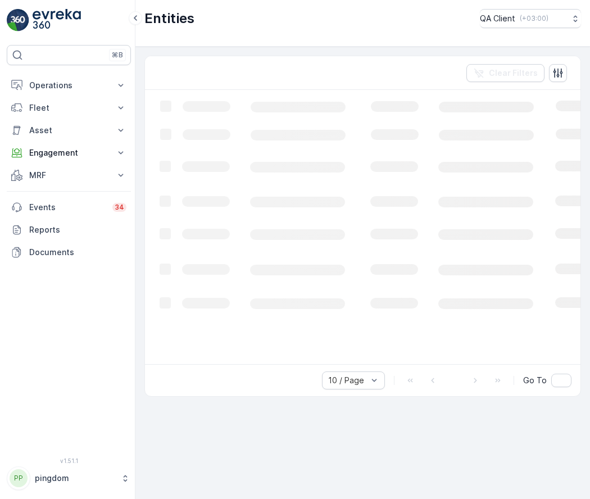  What do you see at coordinates (119, 207) in the screenshot?
I see `p: 34` at bounding box center [119, 207].